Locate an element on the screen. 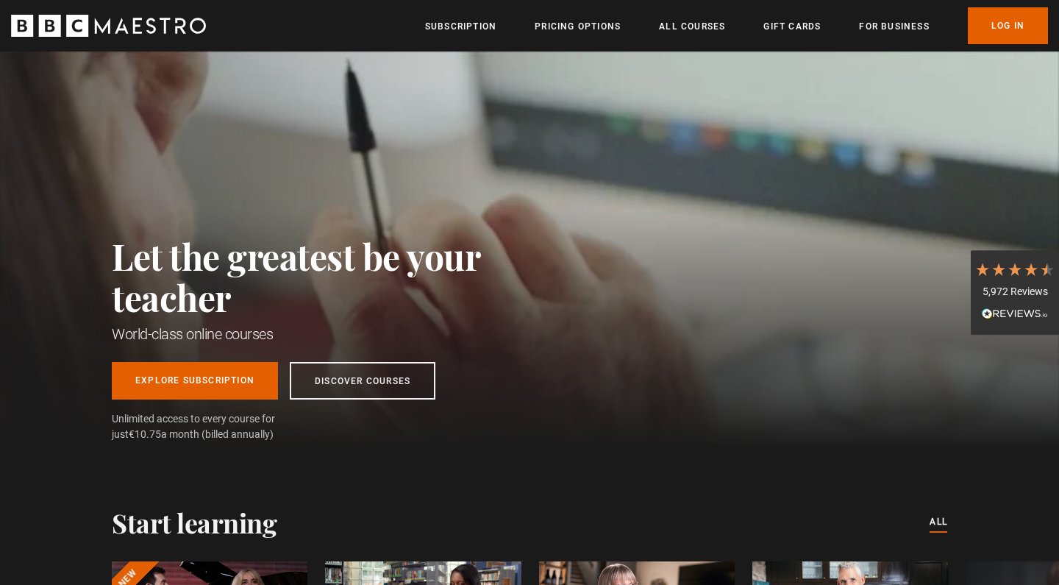  h2: Let the greatest be your teacher is located at coordinates (329, 277).